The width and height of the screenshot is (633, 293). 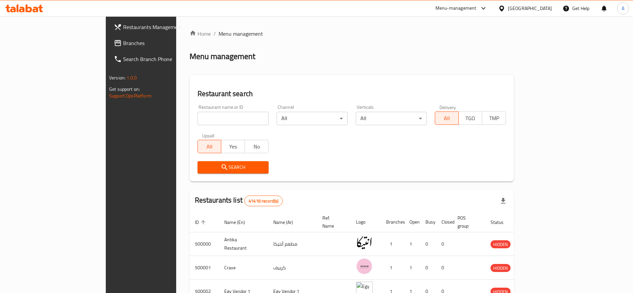 What do you see at coordinates (366, 222) in the screenshot?
I see `th: Logo` at bounding box center [366, 222].